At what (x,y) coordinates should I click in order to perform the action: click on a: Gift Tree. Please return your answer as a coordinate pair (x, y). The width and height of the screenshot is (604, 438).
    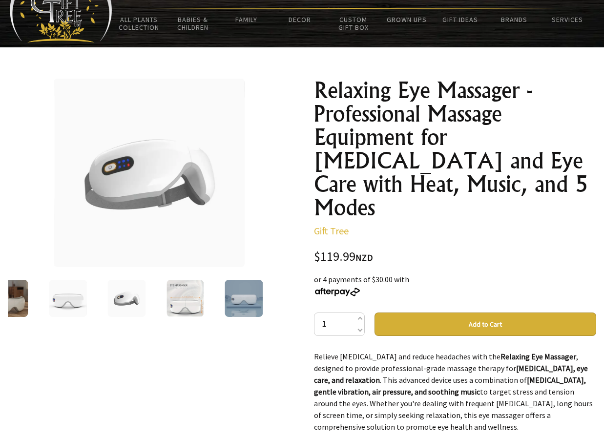
    Looking at the image, I should click on (331, 230).